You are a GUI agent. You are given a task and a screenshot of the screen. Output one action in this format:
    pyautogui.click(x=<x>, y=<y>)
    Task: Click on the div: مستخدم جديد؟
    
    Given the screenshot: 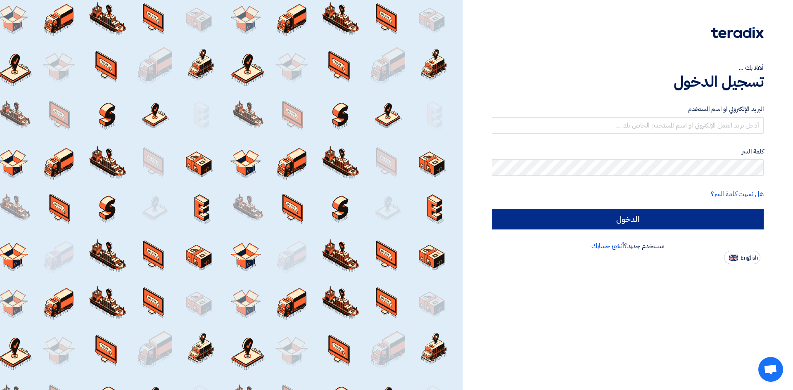 What is the action you would take?
    pyautogui.click(x=628, y=246)
    